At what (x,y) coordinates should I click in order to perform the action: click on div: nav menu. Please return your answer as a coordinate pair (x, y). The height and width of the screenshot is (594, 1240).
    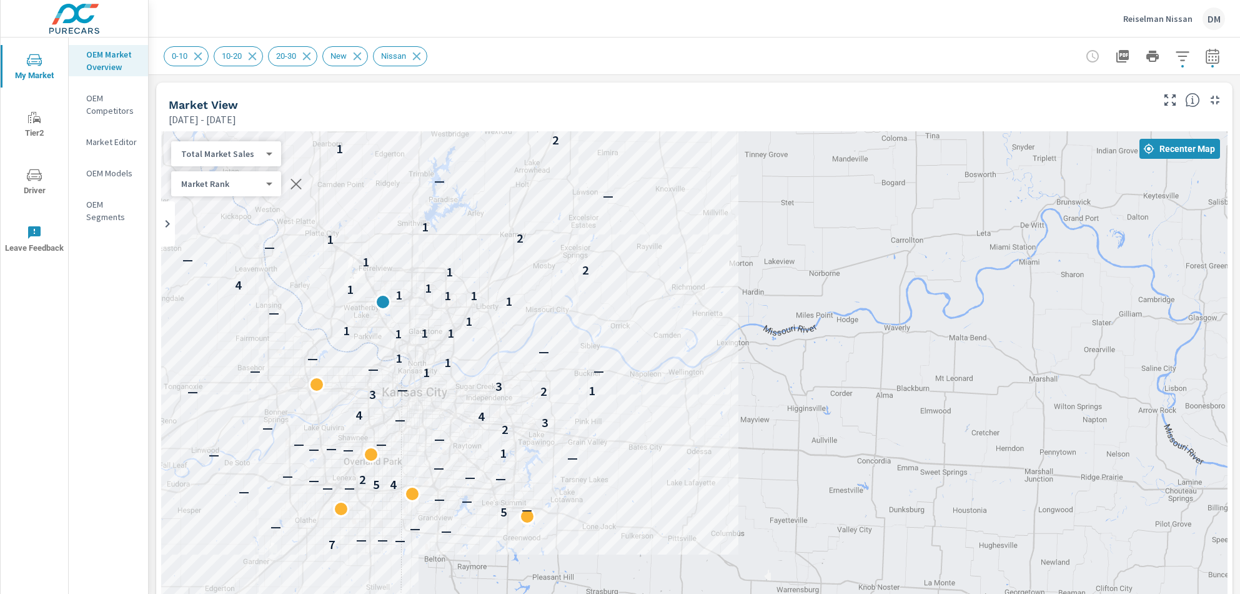
    Looking at the image, I should click on (34, 152).